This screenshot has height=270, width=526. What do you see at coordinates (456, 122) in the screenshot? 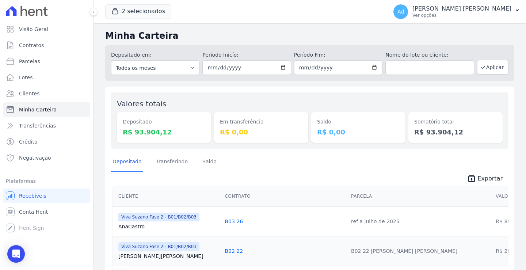
I see `dt: Somatório total` at bounding box center [456, 122].